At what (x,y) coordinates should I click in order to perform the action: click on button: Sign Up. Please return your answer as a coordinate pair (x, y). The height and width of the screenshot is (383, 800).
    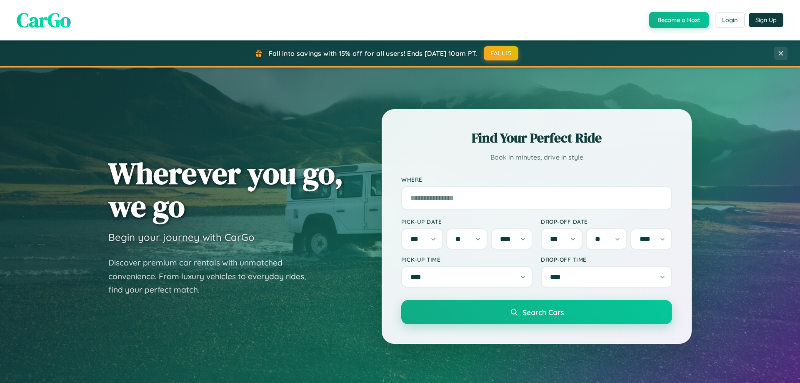
    Looking at the image, I should click on (766, 20).